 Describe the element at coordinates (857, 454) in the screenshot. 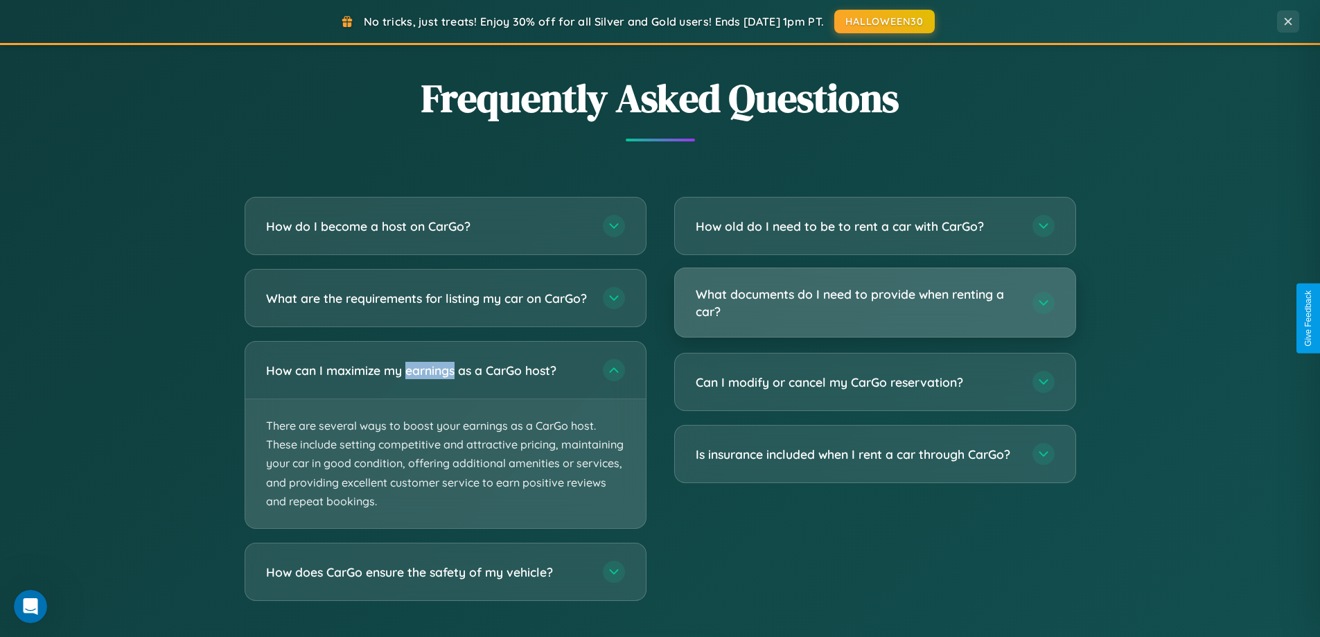

I see `h3: Is insurance included when I rent a car through CarGo?` at that location.